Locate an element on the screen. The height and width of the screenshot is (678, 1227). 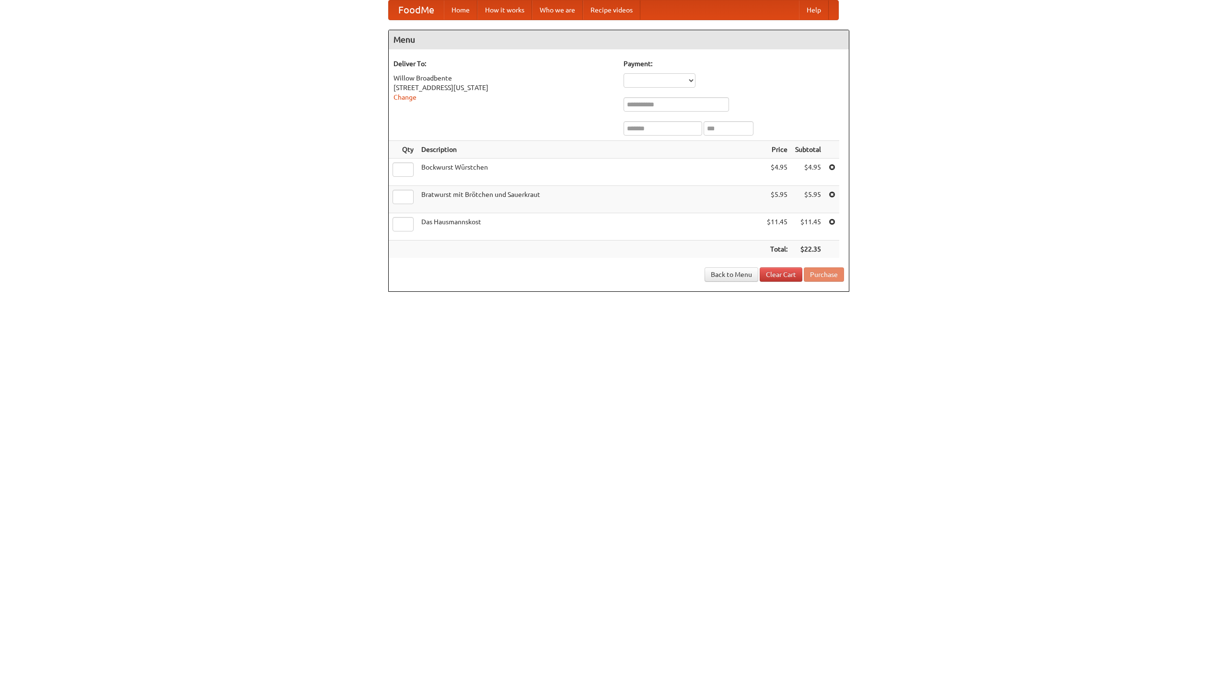
a: Clear Cart is located at coordinates (781, 275).